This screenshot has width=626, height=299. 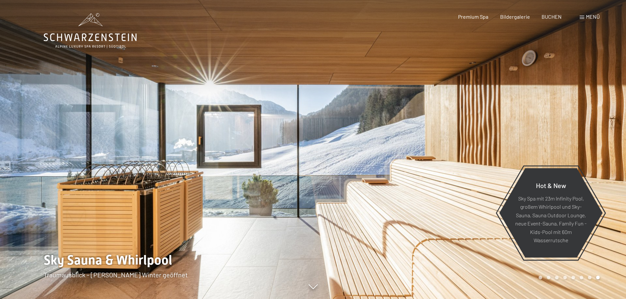 What do you see at coordinates (551, 185) in the screenshot?
I see `span: Hot & New` at bounding box center [551, 185].